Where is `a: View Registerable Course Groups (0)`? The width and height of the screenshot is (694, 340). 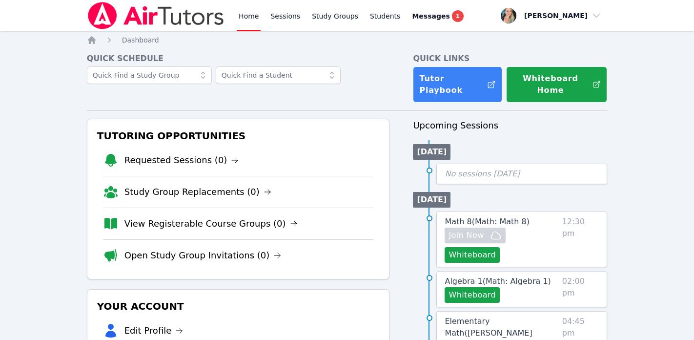
a: View Registerable Course Groups (0) is located at coordinates (211, 223).